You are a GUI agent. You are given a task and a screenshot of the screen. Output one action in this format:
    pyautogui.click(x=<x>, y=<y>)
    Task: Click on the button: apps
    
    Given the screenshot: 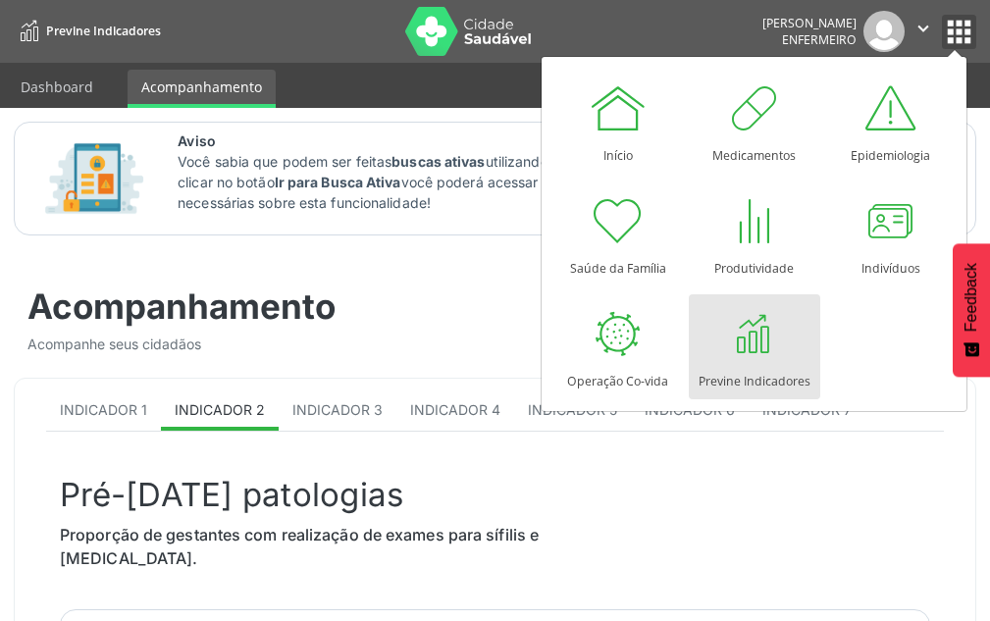 What is the action you would take?
    pyautogui.click(x=959, y=31)
    